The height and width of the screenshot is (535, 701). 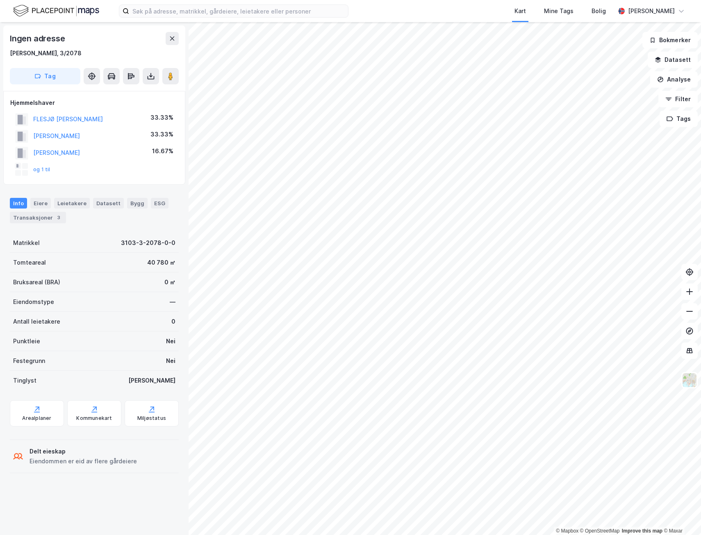 I want to click on div: Chat Widget, so click(x=680, y=516).